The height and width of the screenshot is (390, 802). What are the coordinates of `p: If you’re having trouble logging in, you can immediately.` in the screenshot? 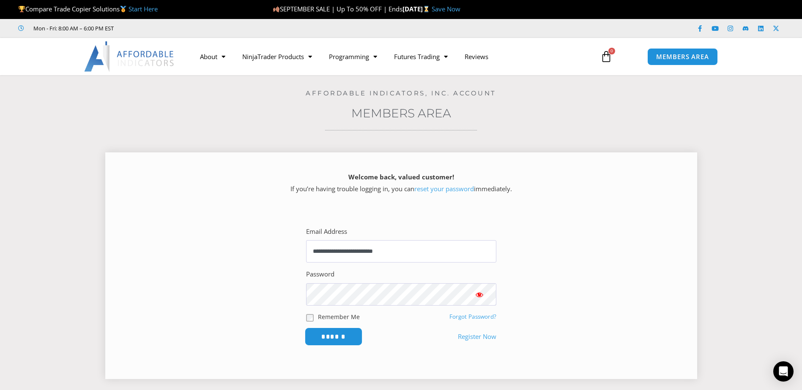 It's located at (401, 183).